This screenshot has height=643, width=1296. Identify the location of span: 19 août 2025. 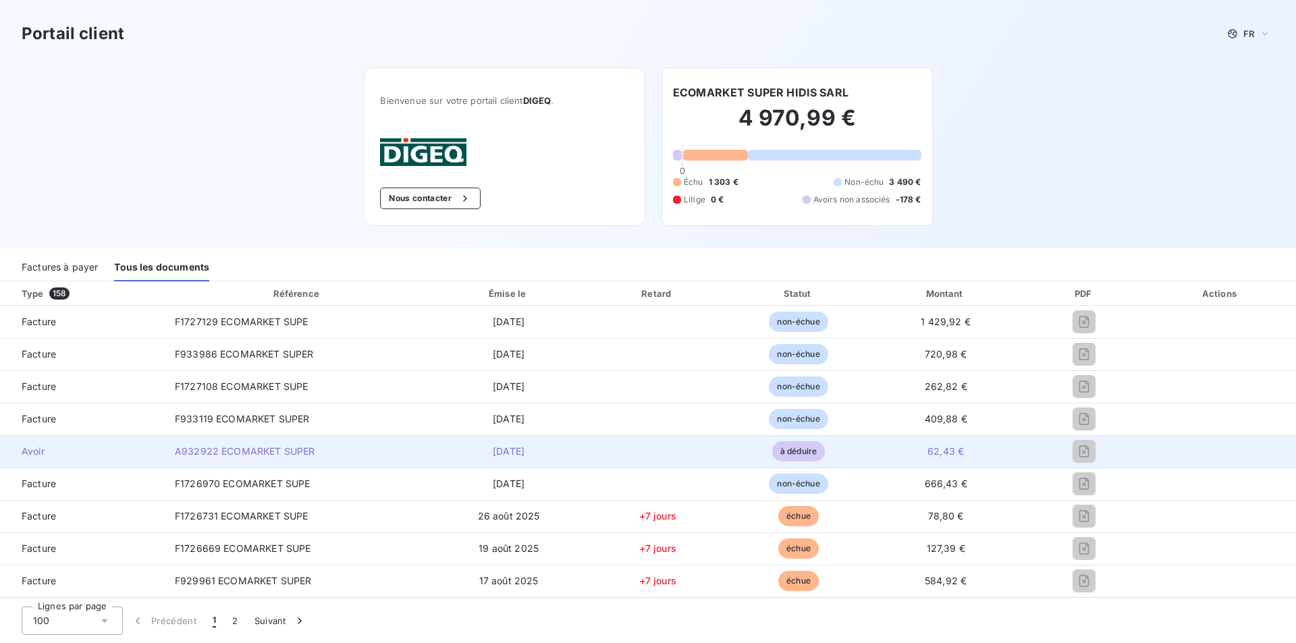
(508, 548).